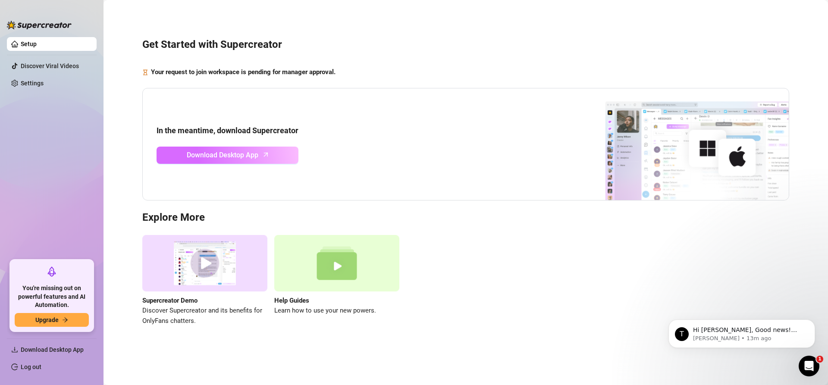 This screenshot has height=385, width=828. Describe the element at coordinates (52, 297) in the screenshot. I see `span: You're missing out on powerful features and AI Automation.` at that location.